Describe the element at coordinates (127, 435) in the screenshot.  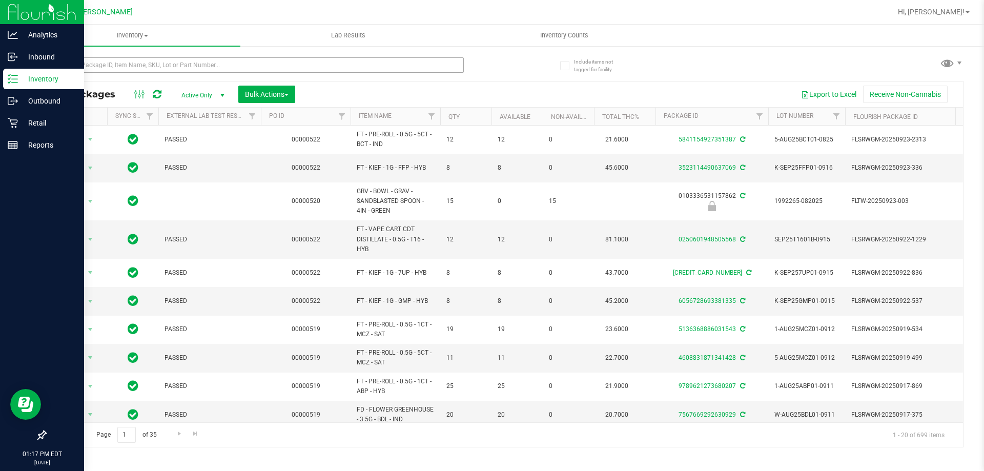
I see `input: 1` at that location.